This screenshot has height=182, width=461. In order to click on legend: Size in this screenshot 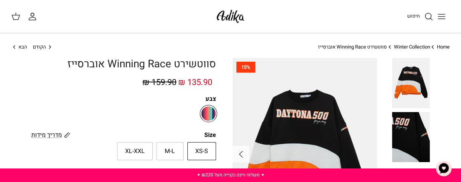, I will do `click(210, 135)`.